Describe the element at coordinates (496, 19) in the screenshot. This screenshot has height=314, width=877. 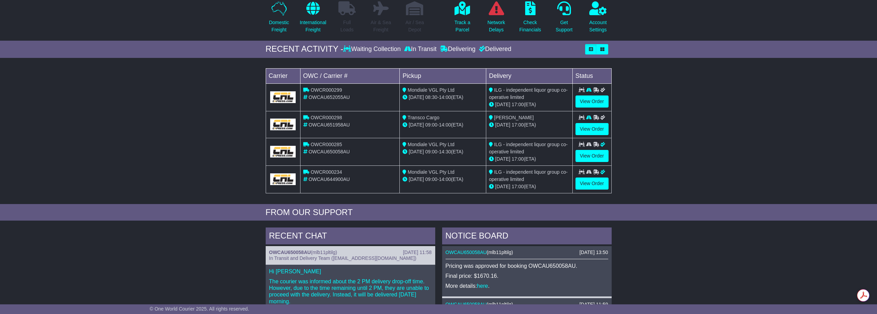
I see `a: NetworkDelays` at that location.